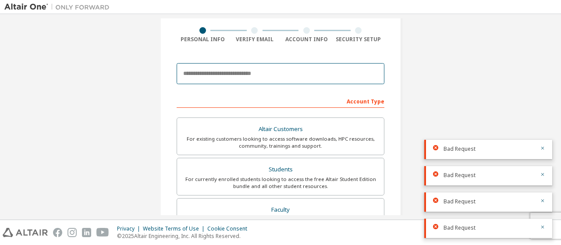 The height and width of the screenshot is (245, 561). What do you see at coordinates (280, 101) in the screenshot?
I see `div: Account Type` at bounding box center [280, 101].